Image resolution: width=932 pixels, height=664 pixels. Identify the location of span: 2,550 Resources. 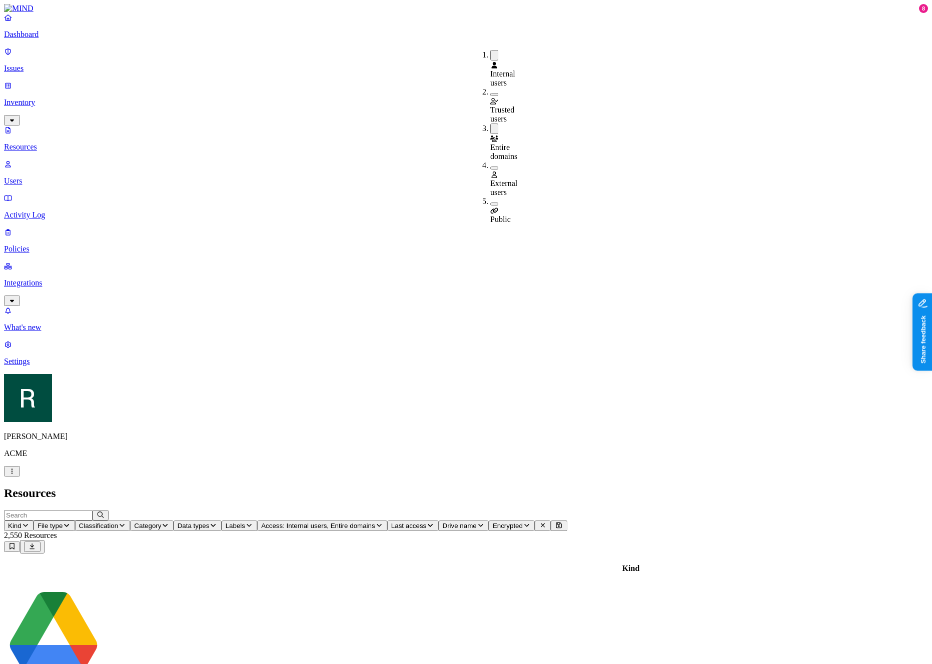
(31, 535).